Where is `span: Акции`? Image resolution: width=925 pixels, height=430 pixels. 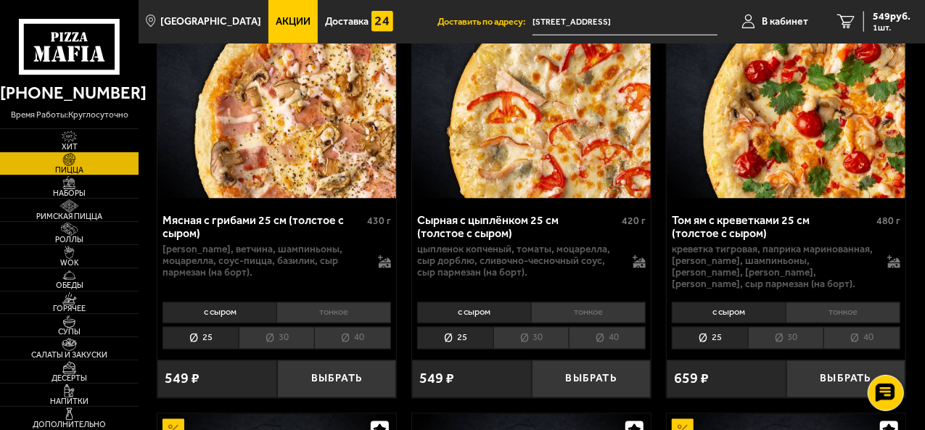 span: Акции is located at coordinates (293, 22).